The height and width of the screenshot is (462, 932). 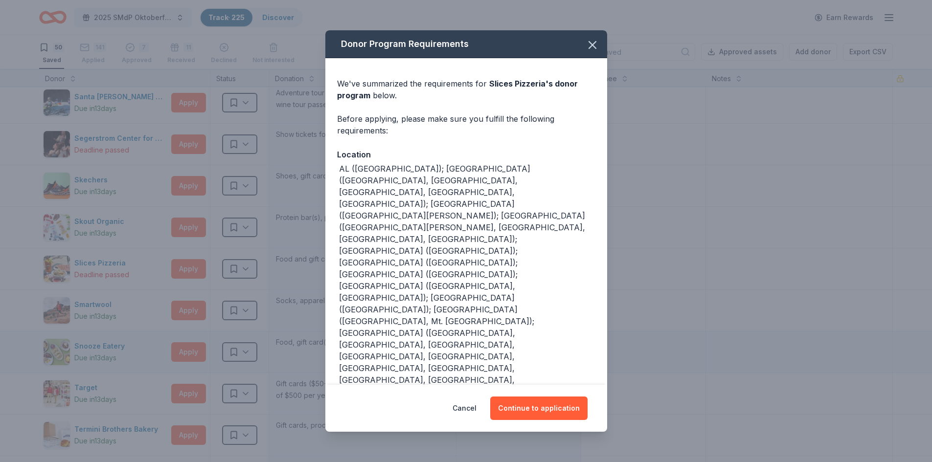 I want to click on div: Location, so click(x=466, y=155).